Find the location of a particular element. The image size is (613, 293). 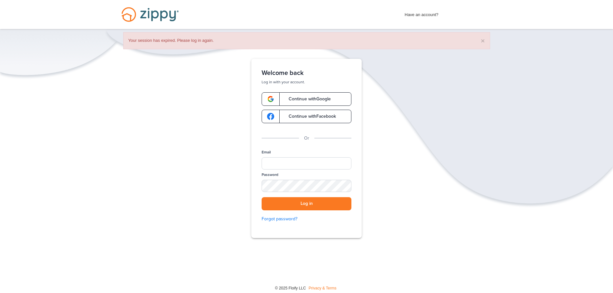

span: Continue with Facebook is located at coordinates (309, 116).